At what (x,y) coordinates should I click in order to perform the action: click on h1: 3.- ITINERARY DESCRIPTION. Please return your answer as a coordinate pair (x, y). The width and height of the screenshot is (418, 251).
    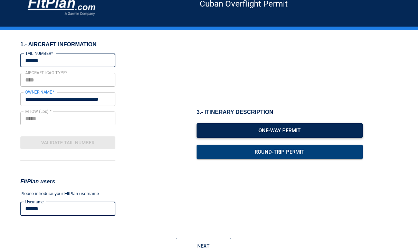
    Looking at the image, I should click on (279, 112).